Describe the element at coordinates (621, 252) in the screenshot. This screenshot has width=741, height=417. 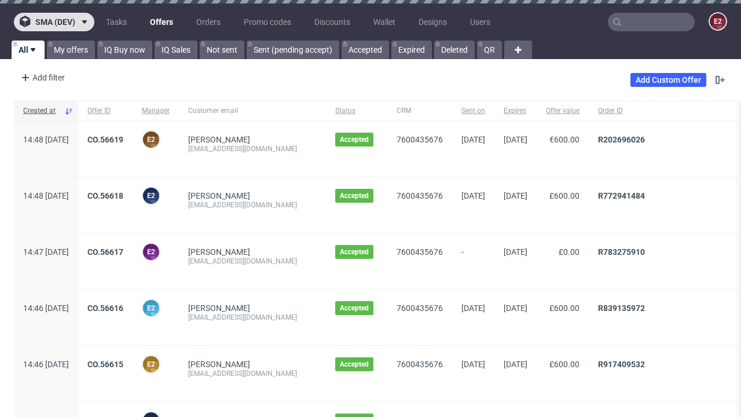
I see `a: R783275910` at that location.